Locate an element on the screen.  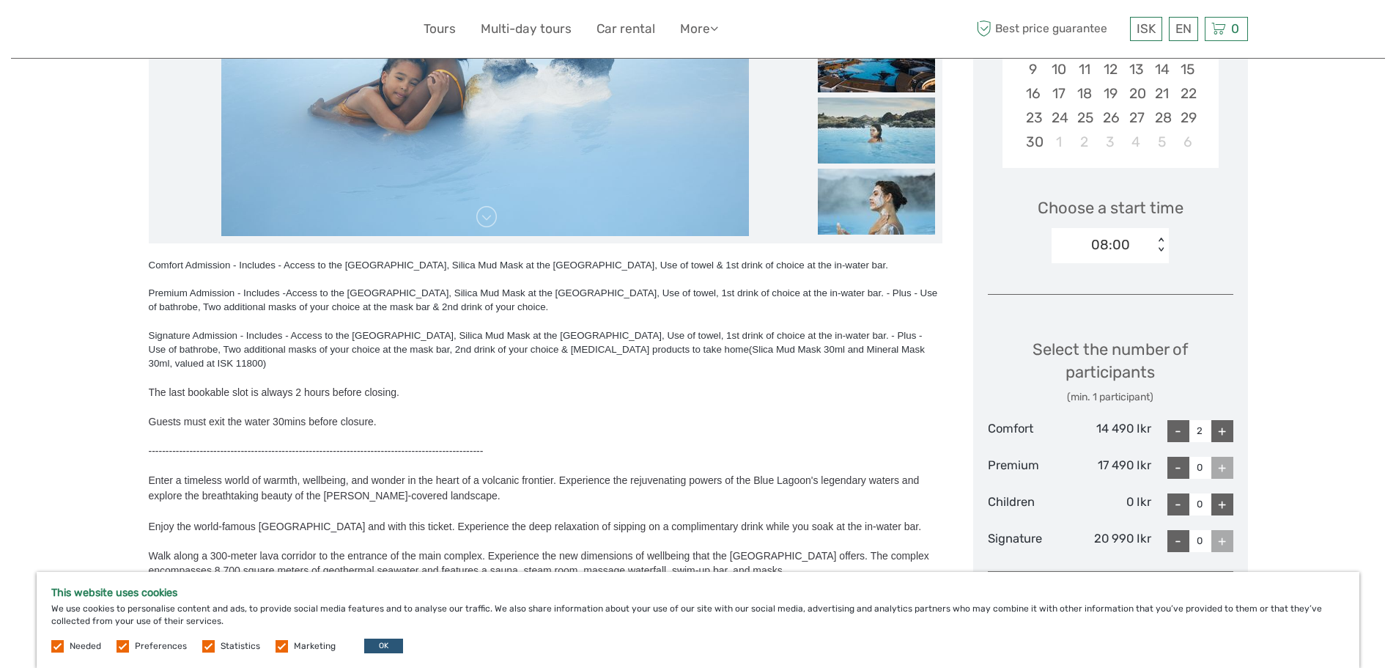
div: Choose Monday, November 10th, 2025 is located at coordinates (1059, 69).